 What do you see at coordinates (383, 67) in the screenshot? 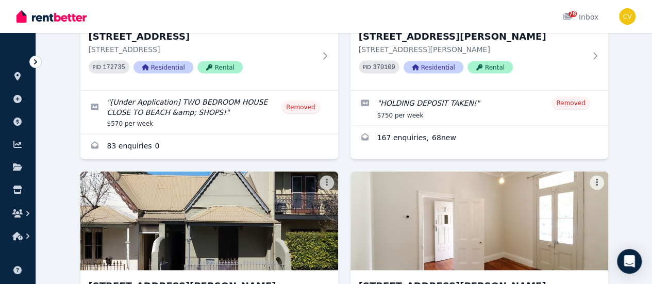
I see `code: 370109` at bounding box center [383, 67].